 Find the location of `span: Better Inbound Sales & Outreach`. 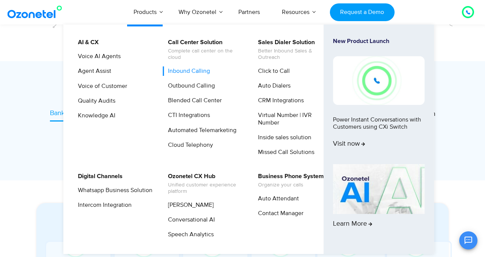

span: Better Inbound Sales & Outreach is located at coordinates (295, 54).